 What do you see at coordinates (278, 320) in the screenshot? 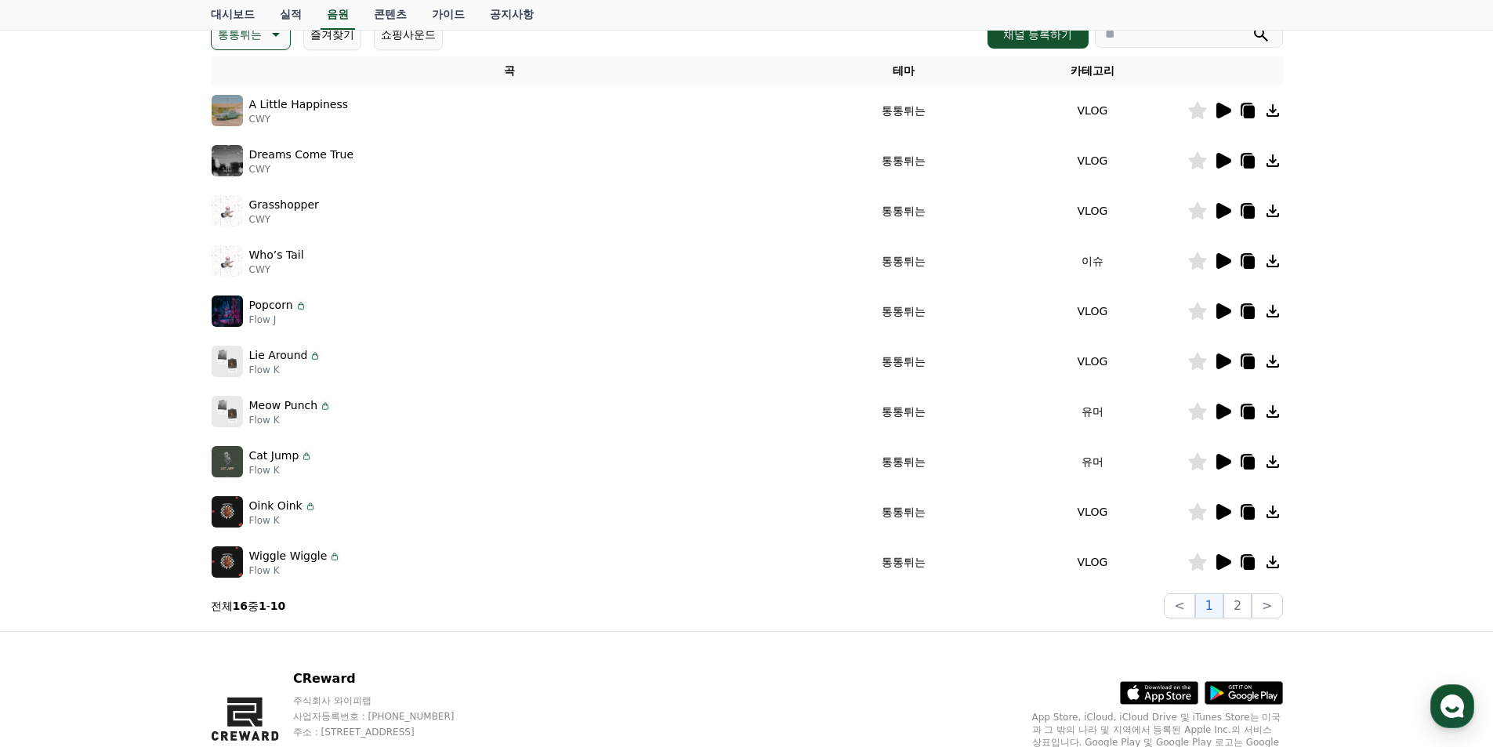
I see `p: Flow J` at bounding box center [278, 320].